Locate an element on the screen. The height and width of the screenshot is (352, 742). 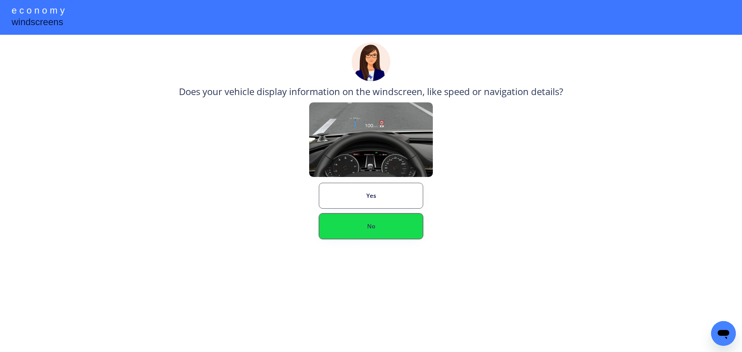
div: Does your vehicle display information on the windscreen, like speed or navigation details? is located at coordinates (371, 94).